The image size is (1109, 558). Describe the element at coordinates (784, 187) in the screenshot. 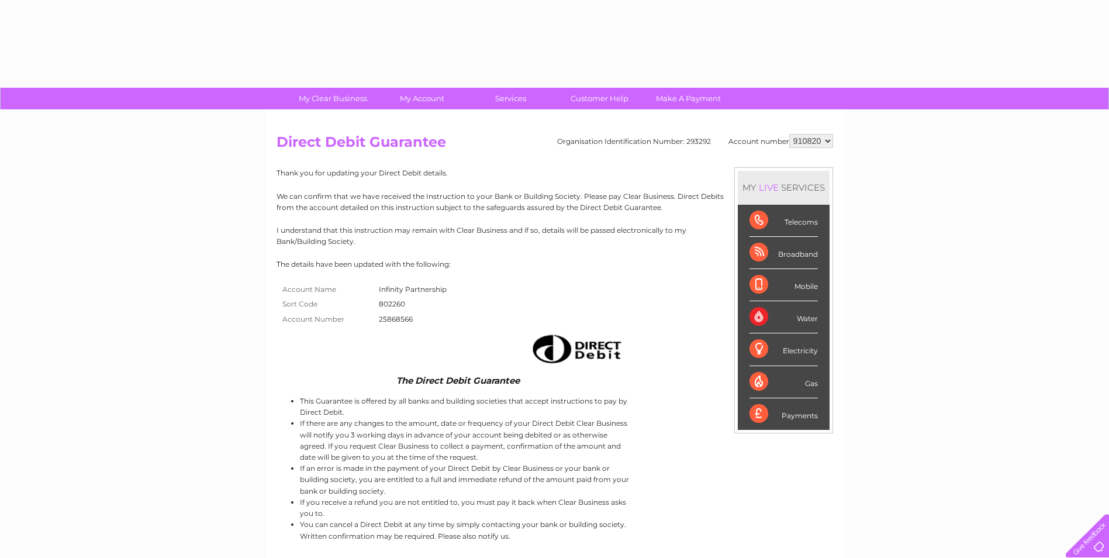

I see `div: MY SERVICES` at that location.